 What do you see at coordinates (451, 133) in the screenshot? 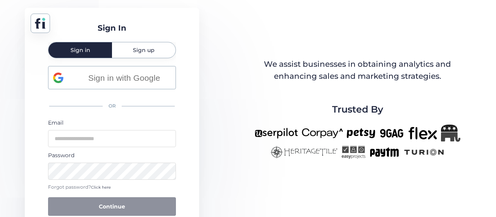
I see `img: Republicanlogo-bw.png` at bounding box center [451, 133].